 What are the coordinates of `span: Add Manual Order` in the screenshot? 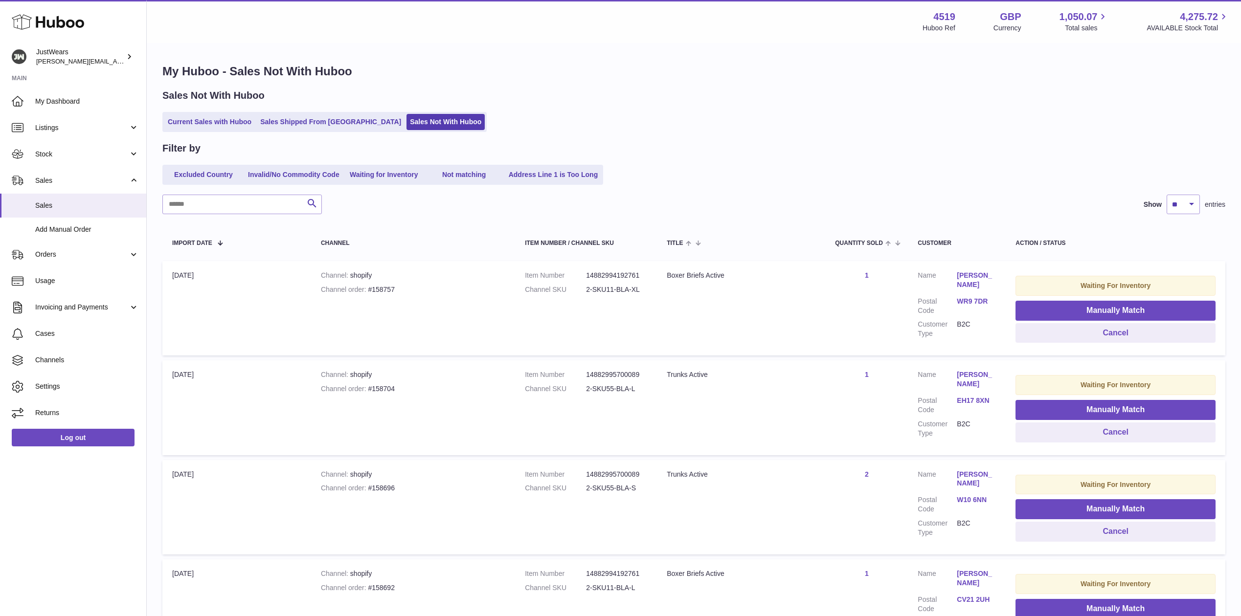 It's located at (87, 229).